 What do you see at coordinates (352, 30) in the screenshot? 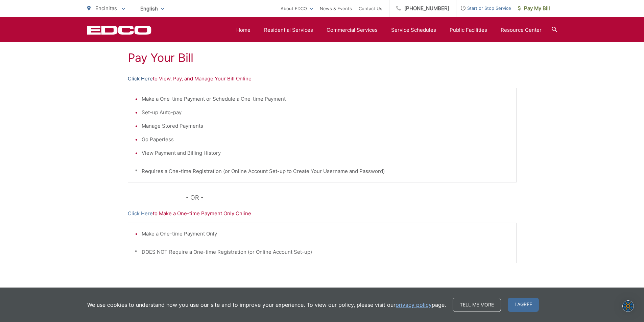
I see `a: Commercial Services` at bounding box center [352, 30].